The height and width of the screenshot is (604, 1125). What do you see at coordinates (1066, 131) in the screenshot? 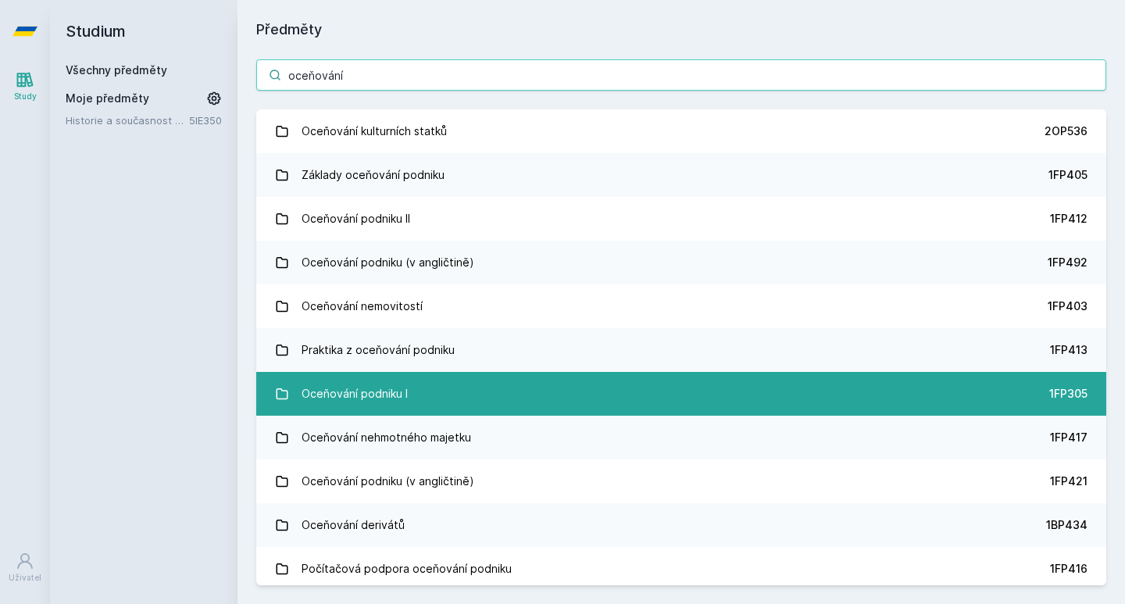
I see `div: 2OP536` at bounding box center [1066, 131].